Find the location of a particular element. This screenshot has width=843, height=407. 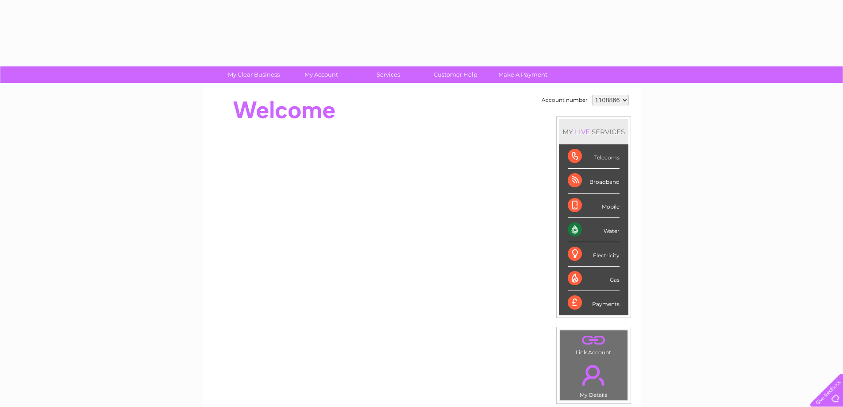

td: My Details is located at coordinates (594, 379).